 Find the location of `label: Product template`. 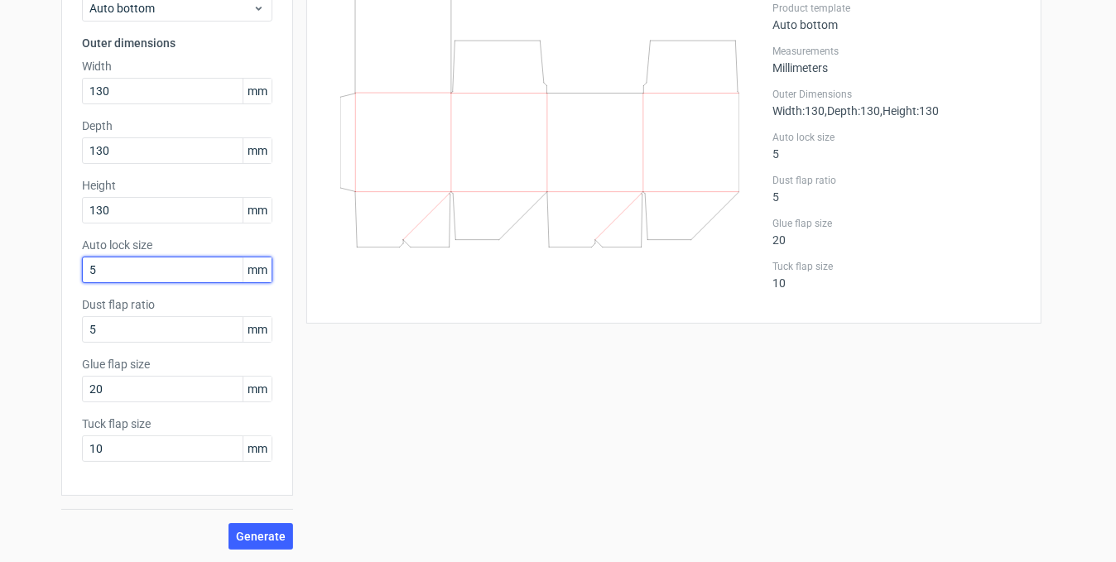

label: Product template is located at coordinates (897, 8).